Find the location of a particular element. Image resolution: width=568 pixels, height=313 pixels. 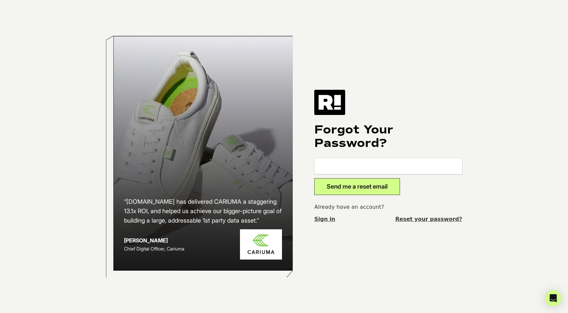

button: Send me a reset email is located at coordinates (357, 187).